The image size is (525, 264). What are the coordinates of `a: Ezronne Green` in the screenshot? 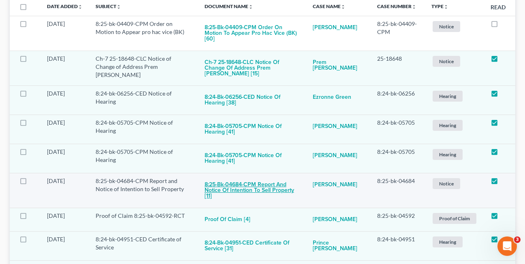 It's located at (332, 98).